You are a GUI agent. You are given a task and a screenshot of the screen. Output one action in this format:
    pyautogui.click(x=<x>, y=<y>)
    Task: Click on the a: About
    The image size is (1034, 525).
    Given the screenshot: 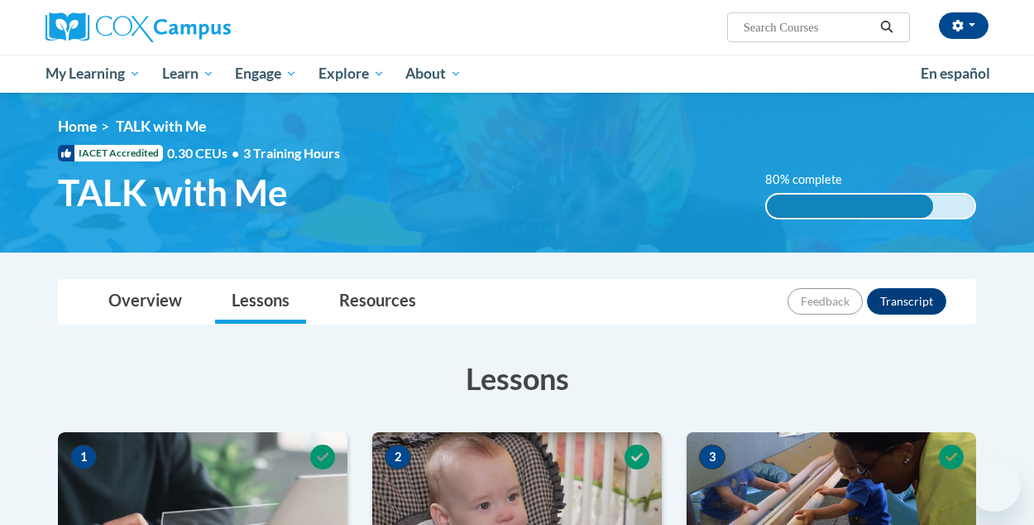 What is the action you would take?
    pyautogui.click(x=434, y=74)
    